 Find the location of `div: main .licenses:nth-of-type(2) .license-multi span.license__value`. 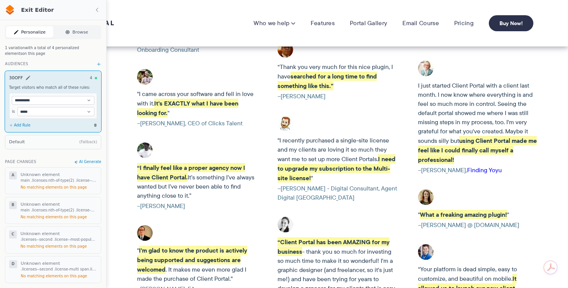

div: main .licenses:nth-of-type(2) .license-multi span.license__value is located at coordinates (59, 210).